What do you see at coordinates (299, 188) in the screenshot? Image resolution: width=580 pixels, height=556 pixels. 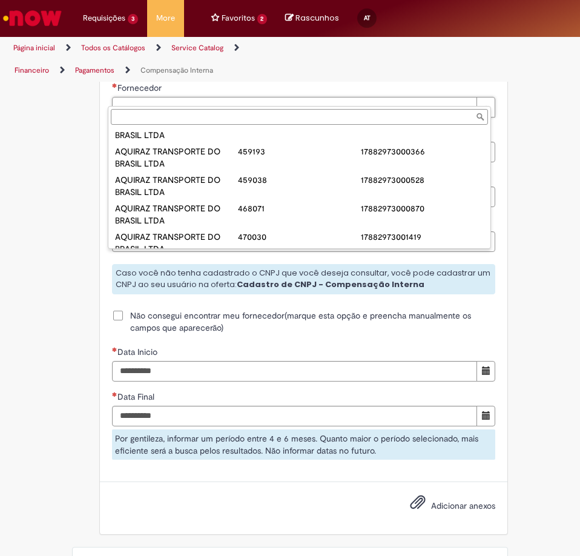 I see `ul: Fornecedor` at bounding box center [299, 188].